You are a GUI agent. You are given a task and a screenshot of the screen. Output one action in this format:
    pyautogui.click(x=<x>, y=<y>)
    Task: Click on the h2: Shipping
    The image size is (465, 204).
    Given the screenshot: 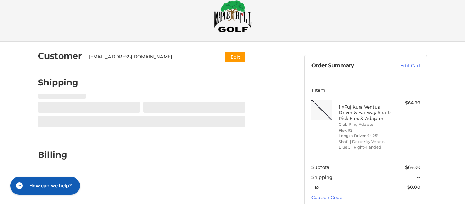 What is the action you would take?
    pyautogui.click(x=58, y=82)
    